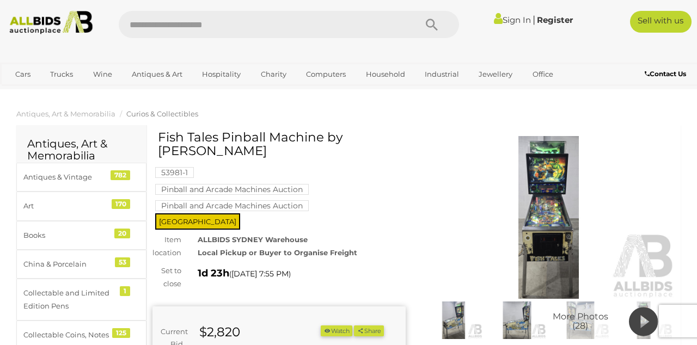 The image size is (697, 345). I want to click on div: China & Porcelain, so click(68, 264).